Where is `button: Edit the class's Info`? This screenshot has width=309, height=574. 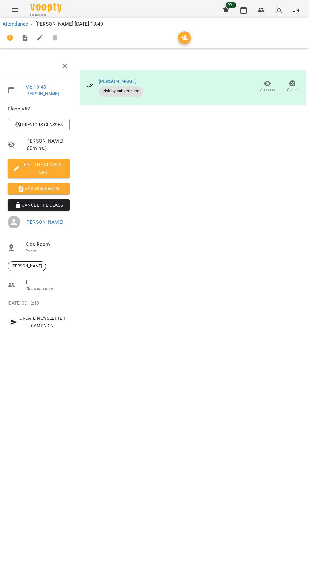 button: Edit the class's Info is located at coordinates (38, 168).